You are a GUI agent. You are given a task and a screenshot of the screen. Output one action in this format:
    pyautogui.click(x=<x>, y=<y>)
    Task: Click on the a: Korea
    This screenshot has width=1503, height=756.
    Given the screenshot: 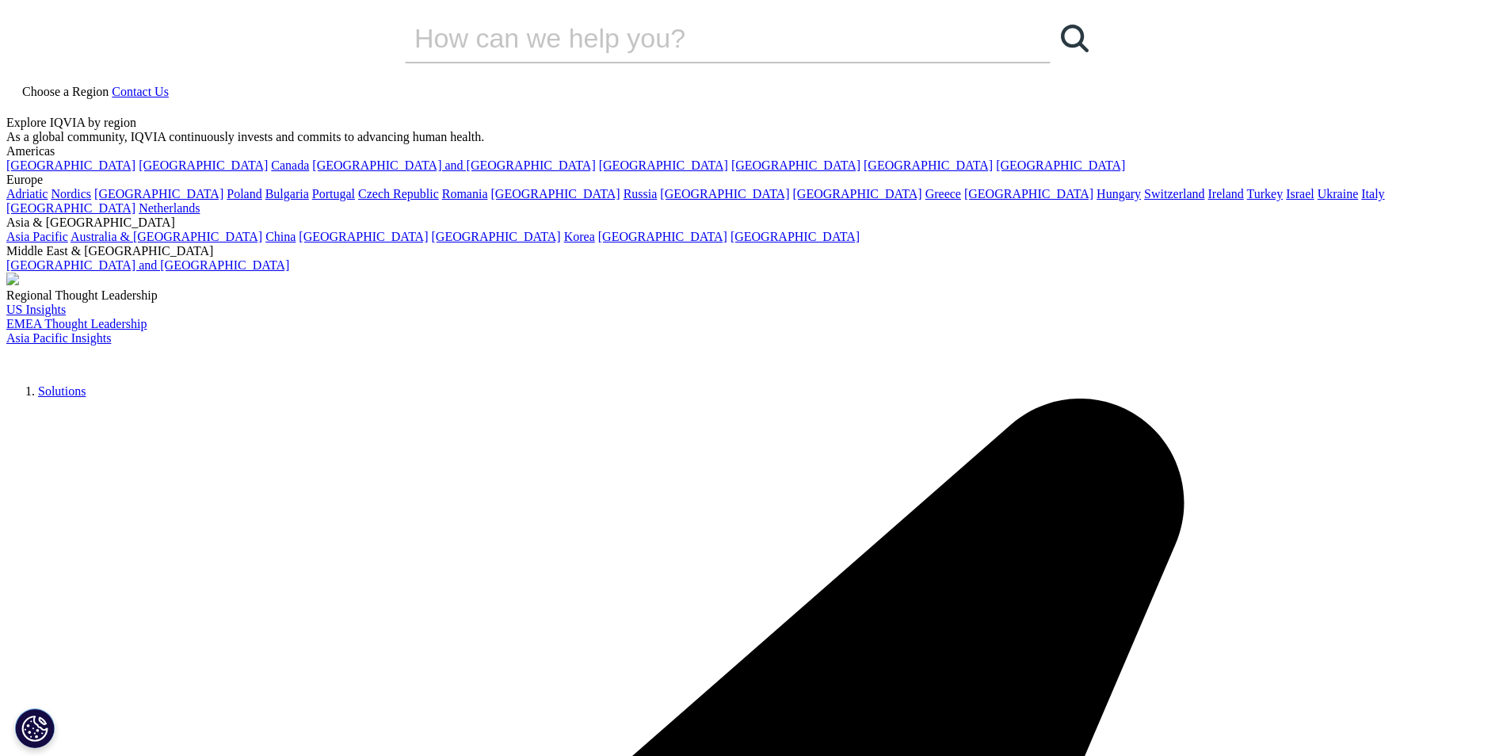 What is the action you would take?
    pyautogui.click(x=579, y=236)
    